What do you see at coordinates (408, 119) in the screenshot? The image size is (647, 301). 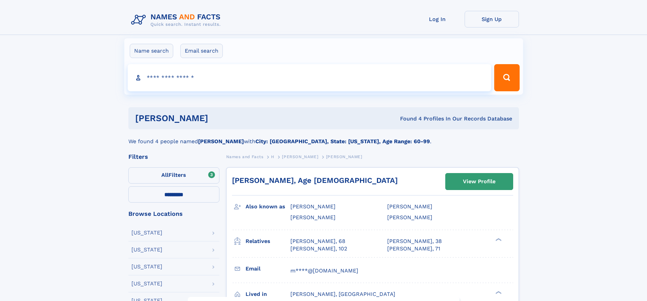 I see `div: Found 4 Profiles In Our Records Database` at bounding box center [408, 119].